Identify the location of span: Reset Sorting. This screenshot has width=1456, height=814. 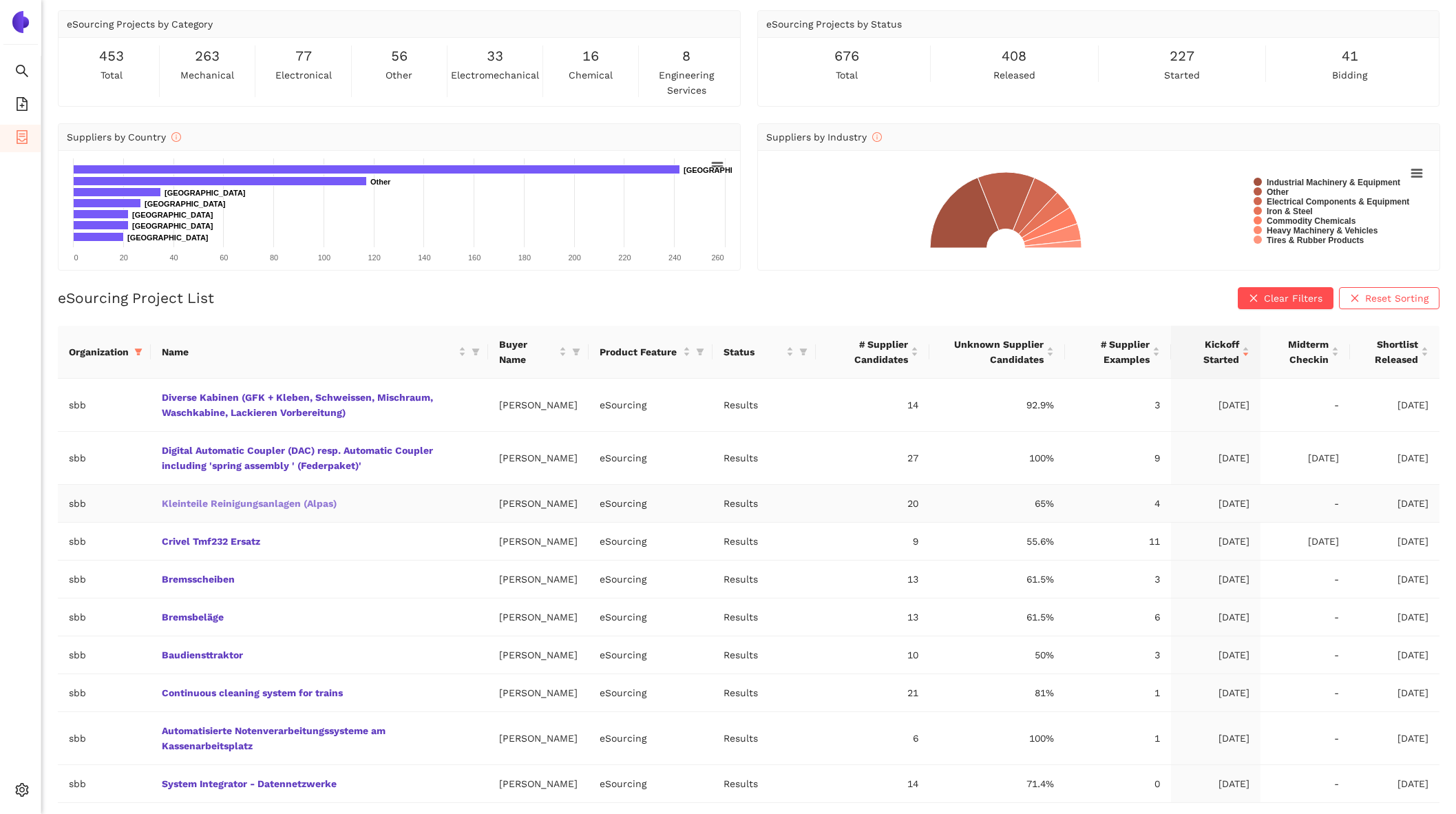
(1397, 298).